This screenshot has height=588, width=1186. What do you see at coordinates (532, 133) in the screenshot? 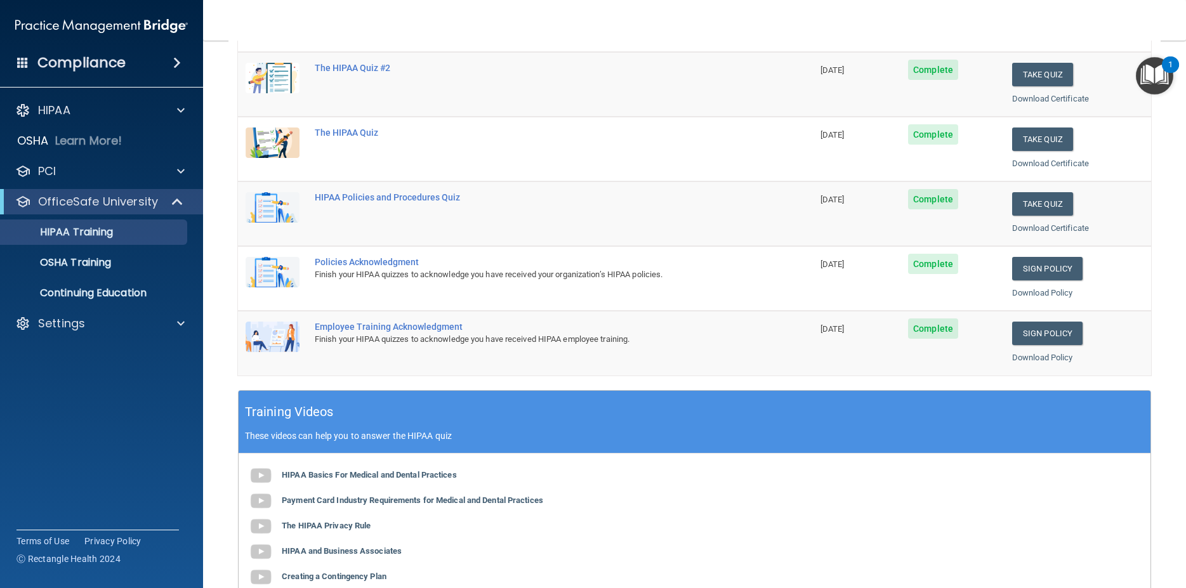
I see `div: The HIPAA Quiz` at bounding box center [532, 133].